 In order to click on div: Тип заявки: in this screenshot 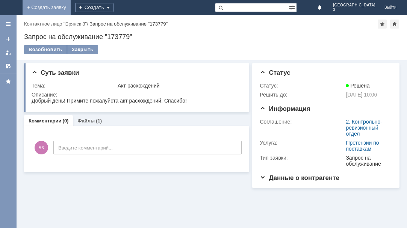, I will do `click(302, 158)`.